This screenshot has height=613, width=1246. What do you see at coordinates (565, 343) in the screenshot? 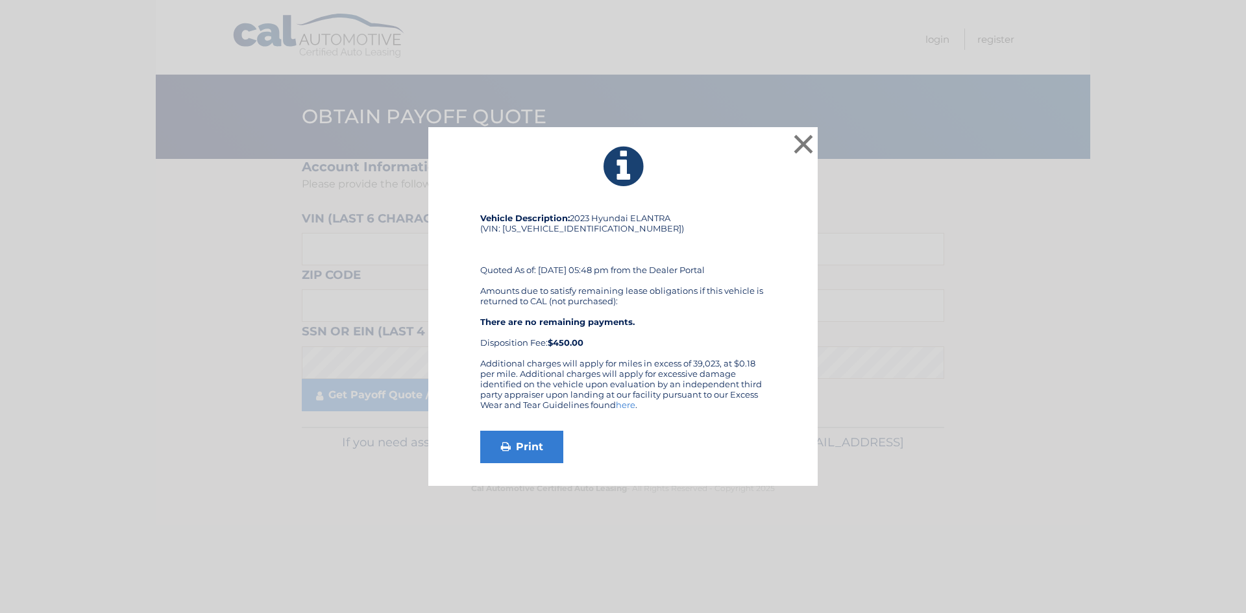
I see `strong: $450.00` at bounding box center [565, 343].